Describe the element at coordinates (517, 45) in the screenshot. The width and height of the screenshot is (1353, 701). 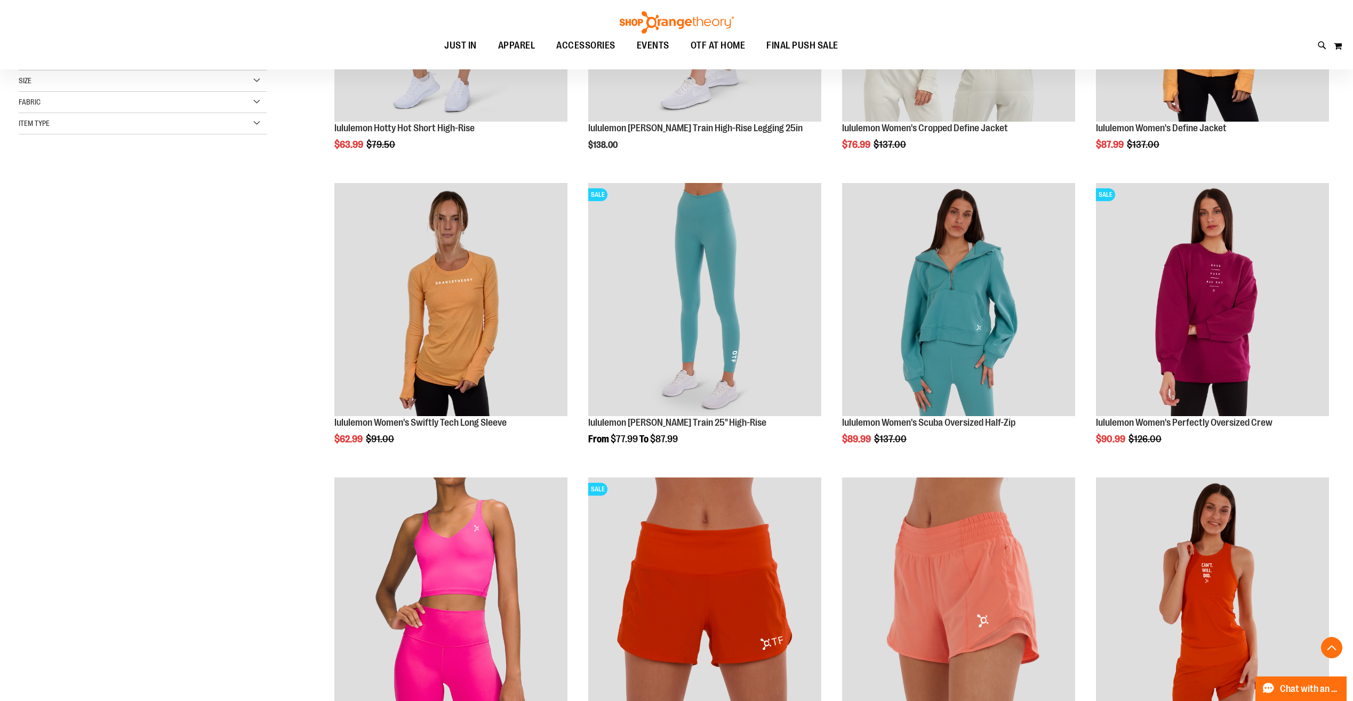
I see `a: APPAREL` at that location.